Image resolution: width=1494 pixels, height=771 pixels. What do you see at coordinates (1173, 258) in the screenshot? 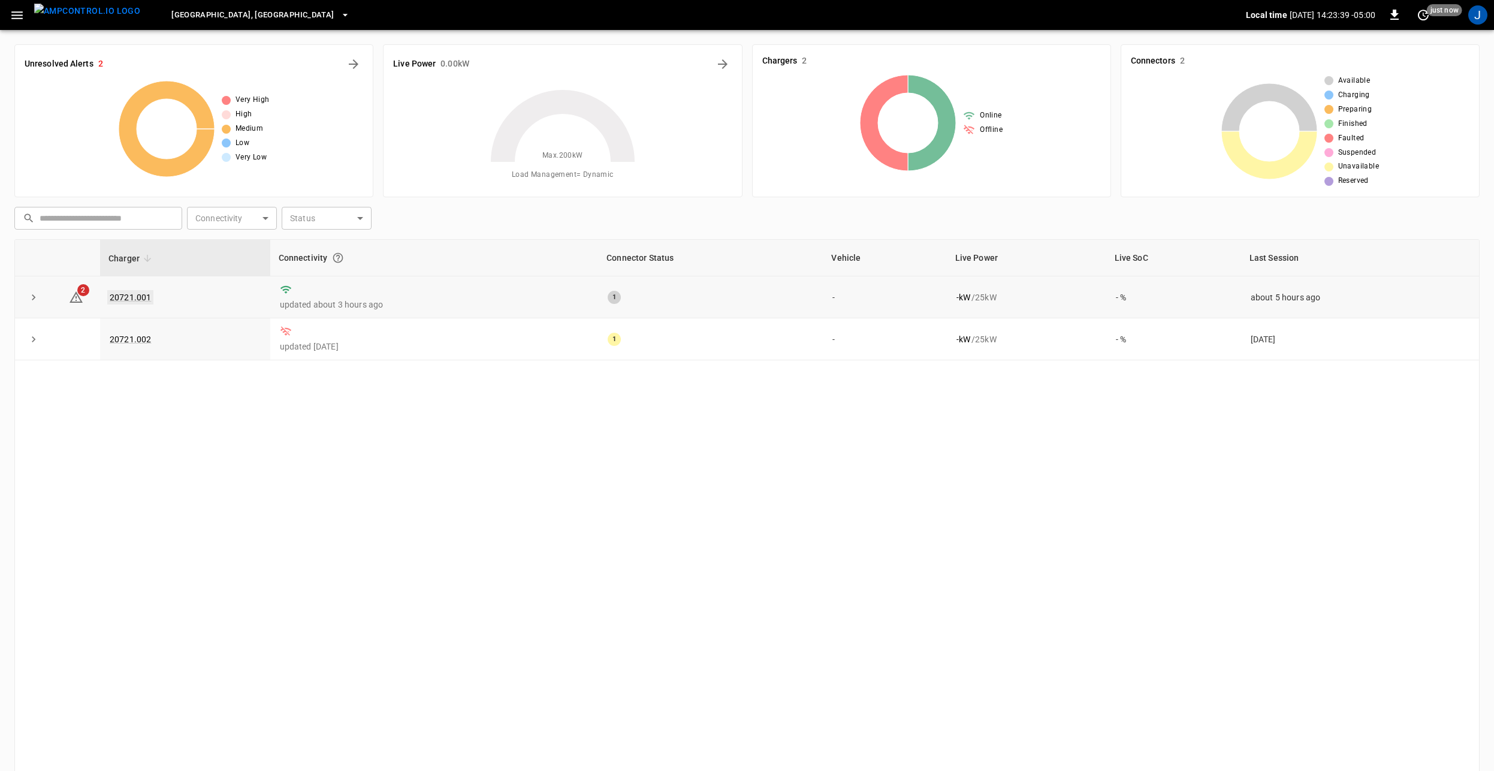
I see `th: Live SoC` at bounding box center [1173, 258].